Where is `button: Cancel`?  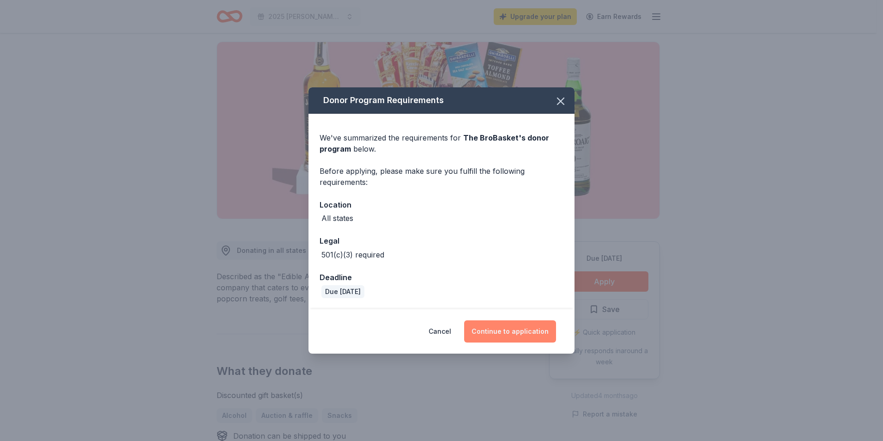 button: Cancel is located at coordinates (440, 331).